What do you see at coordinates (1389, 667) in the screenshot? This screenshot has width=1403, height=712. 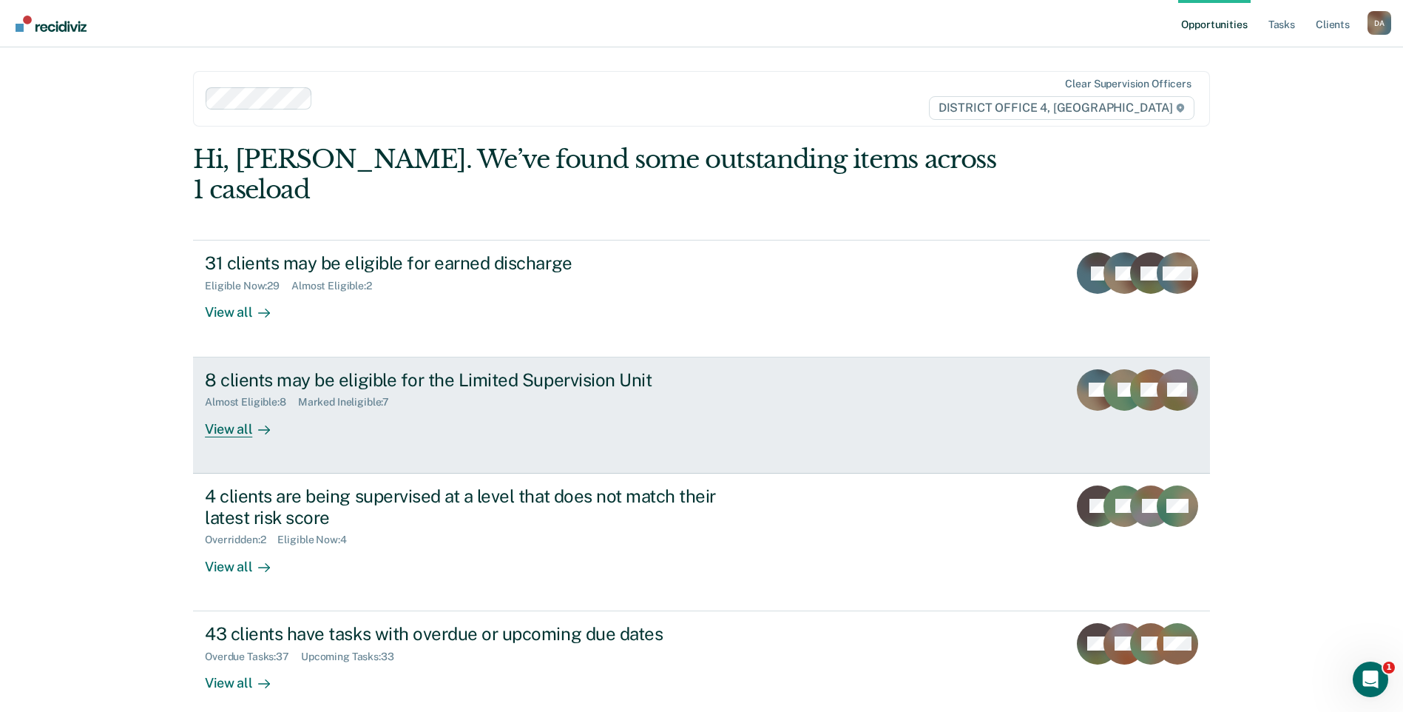 I see `span: 1` at bounding box center [1389, 667].